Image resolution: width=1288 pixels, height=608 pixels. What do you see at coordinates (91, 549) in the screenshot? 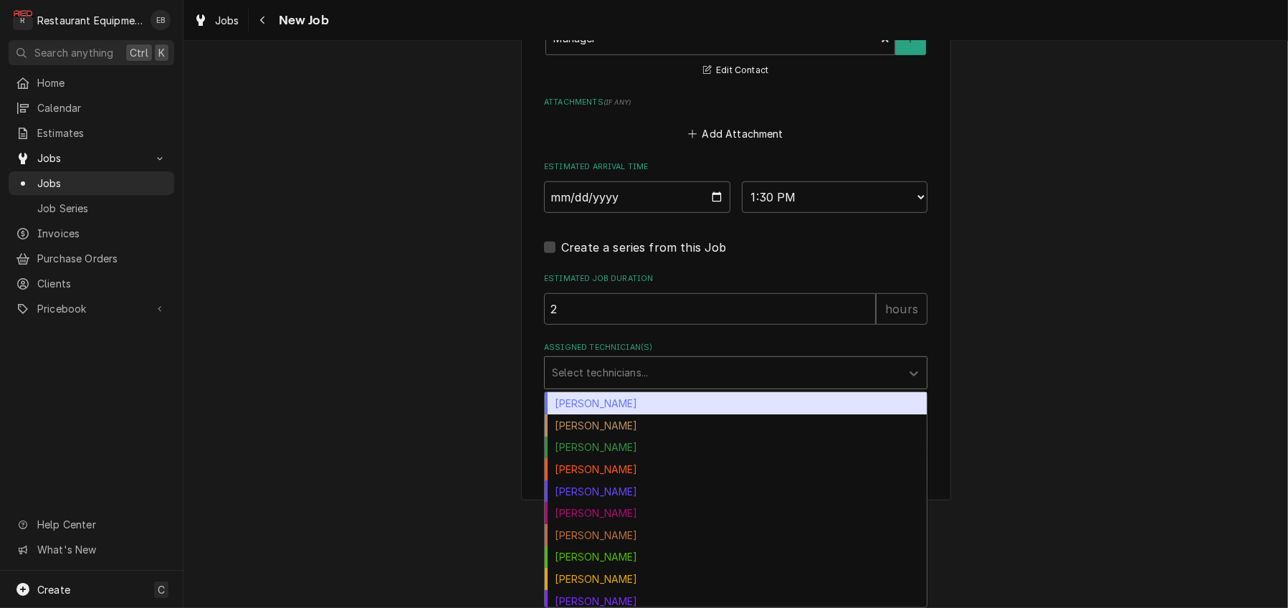
I see `a: Go to What's New` at bounding box center [91, 549].